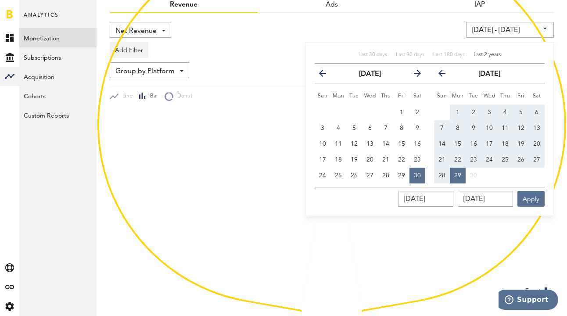  What do you see at coordinates (474, 112) in the screenshot?
I see `span: 2` at bounding box center [474, 112].